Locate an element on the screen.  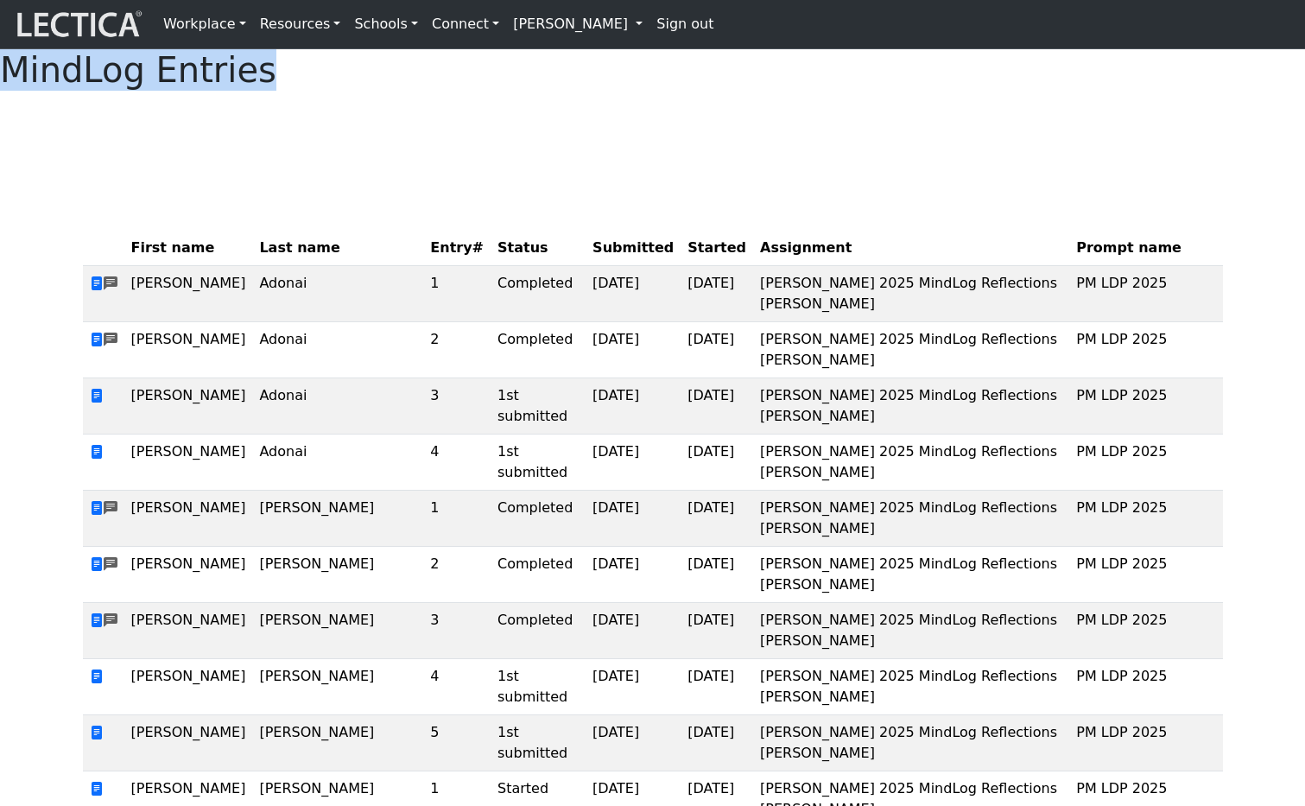
th: Status is located at coordinates (538, 248).